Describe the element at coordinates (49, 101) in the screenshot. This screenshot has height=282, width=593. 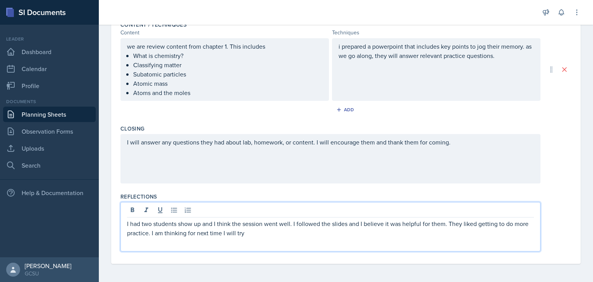
I see `div: Documents` at that location.